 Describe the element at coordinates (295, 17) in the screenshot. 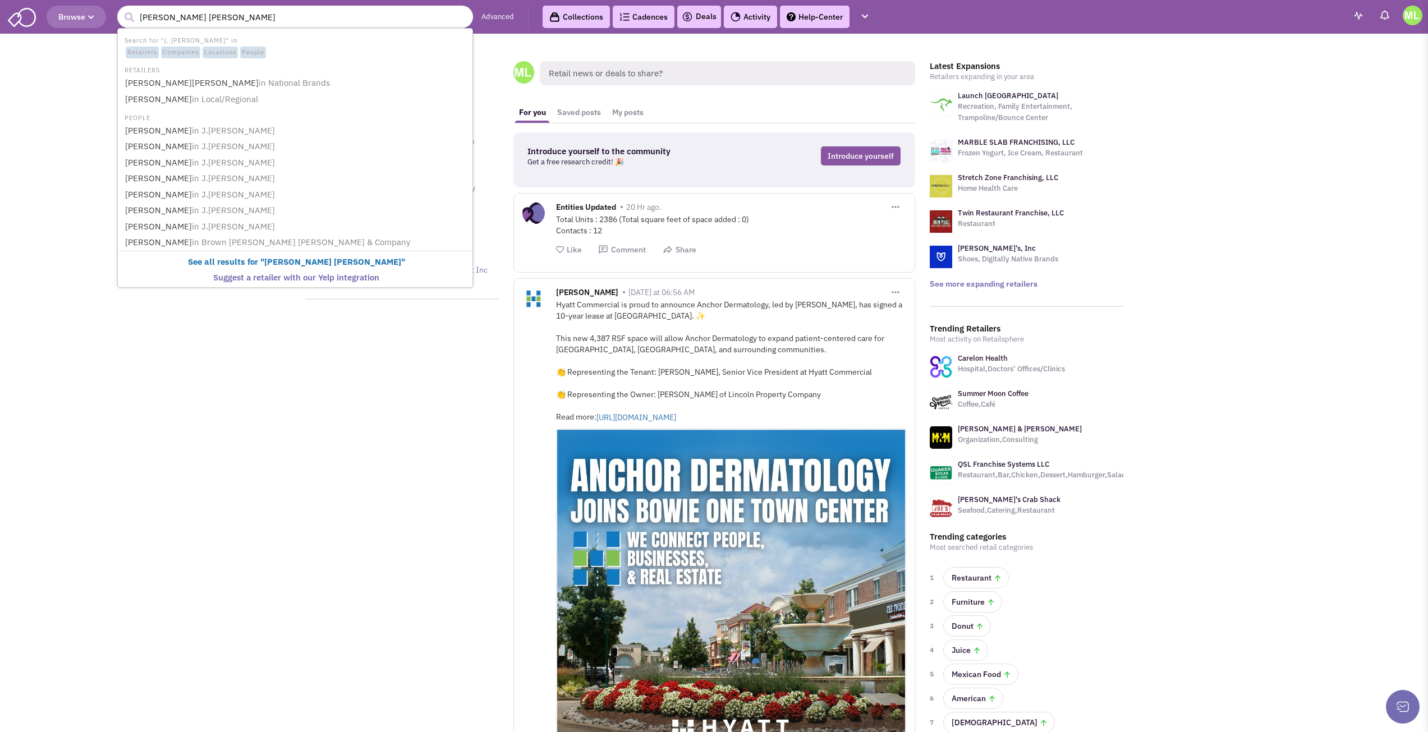

I see `input: Search` at that location.